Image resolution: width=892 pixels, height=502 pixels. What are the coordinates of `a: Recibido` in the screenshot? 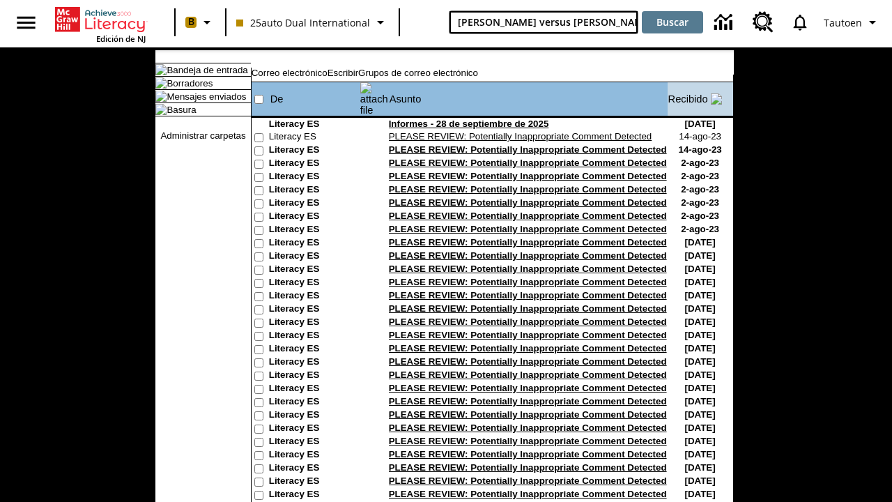 It's located at (688, 99).